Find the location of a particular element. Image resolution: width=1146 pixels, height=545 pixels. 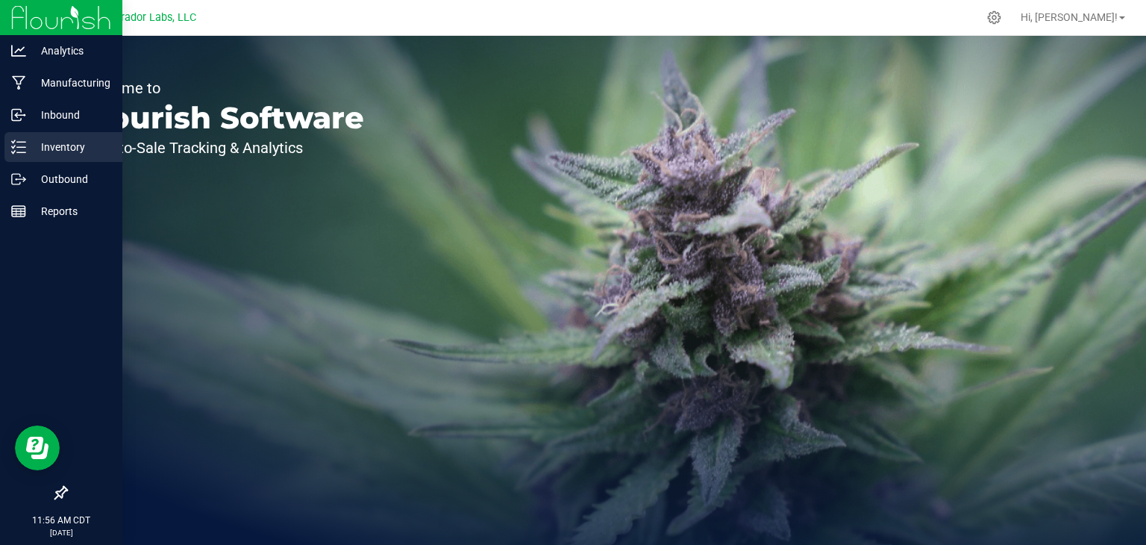

p: 11:56 AM CDT is located at coordinates (61, 520).